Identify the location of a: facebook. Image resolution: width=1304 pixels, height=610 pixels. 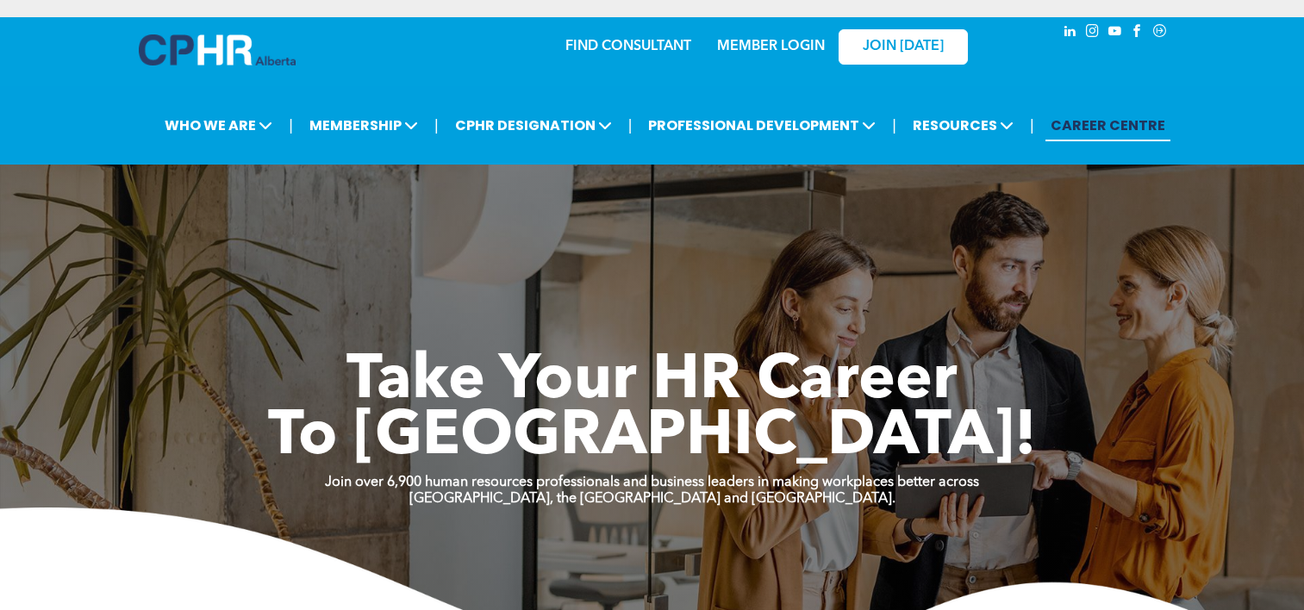
(1138, 33).